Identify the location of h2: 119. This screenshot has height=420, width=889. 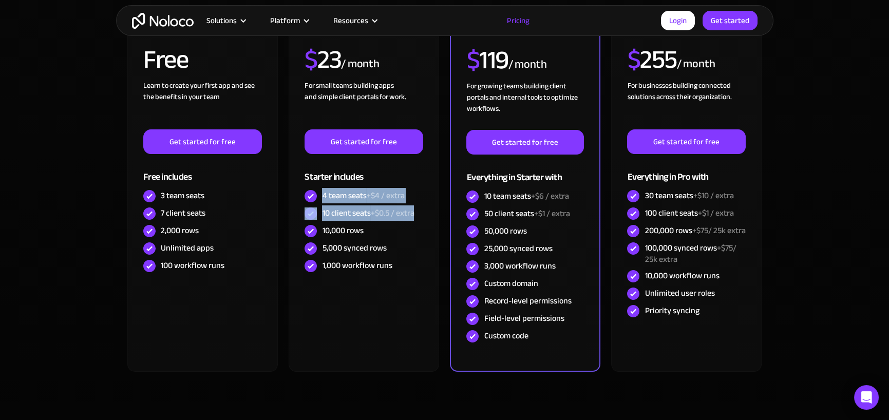
(487, 60).